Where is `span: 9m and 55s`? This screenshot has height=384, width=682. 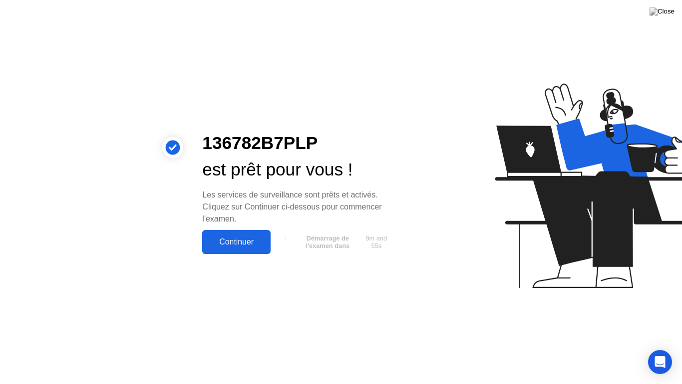
span: 9m and 55s is located at coordinates (377, 242).